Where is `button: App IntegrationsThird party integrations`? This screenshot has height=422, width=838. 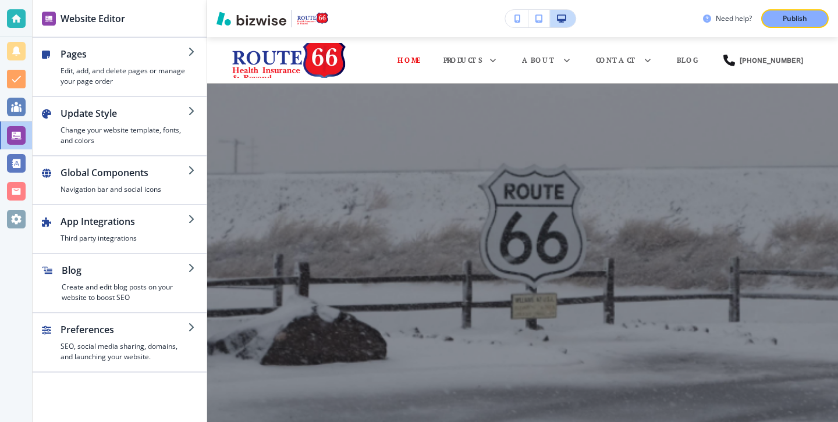 button: App IntegrationsThird party integrations is located at coordinates (119, 229).